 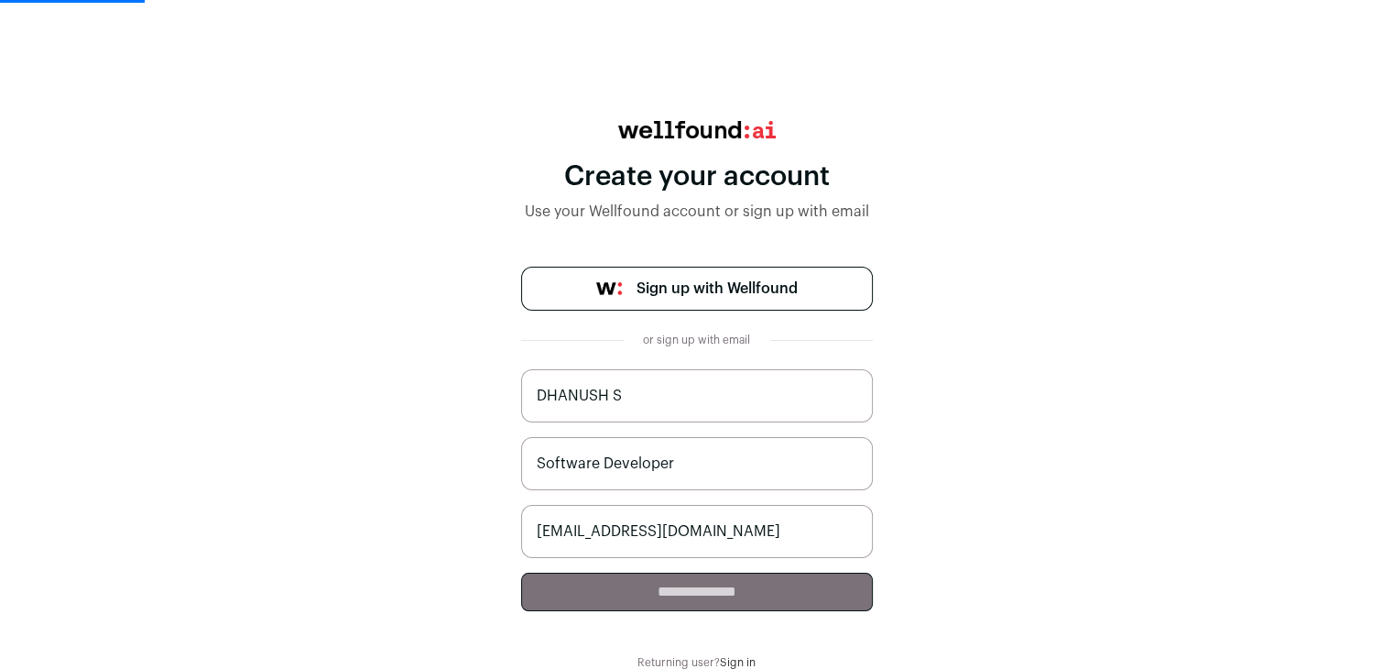 What do you see at coordinates (737, 662) in the screenshot?
I see `a: Sign in` at bounding box center [737, 662].